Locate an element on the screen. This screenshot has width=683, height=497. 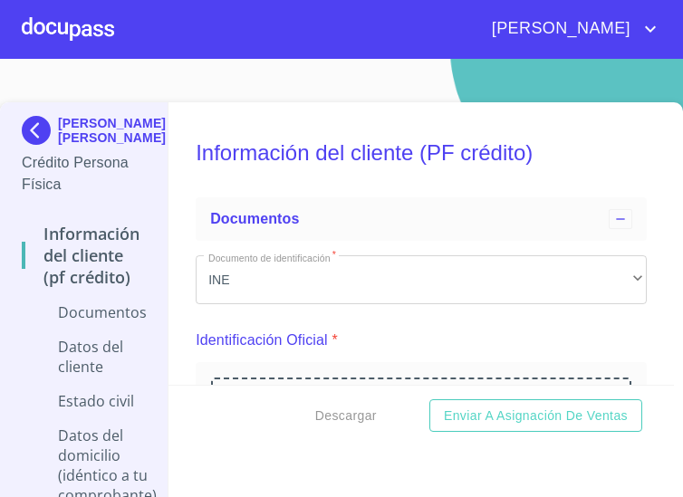
p: Crédito Persona Física is located at coordinates (83, 174).